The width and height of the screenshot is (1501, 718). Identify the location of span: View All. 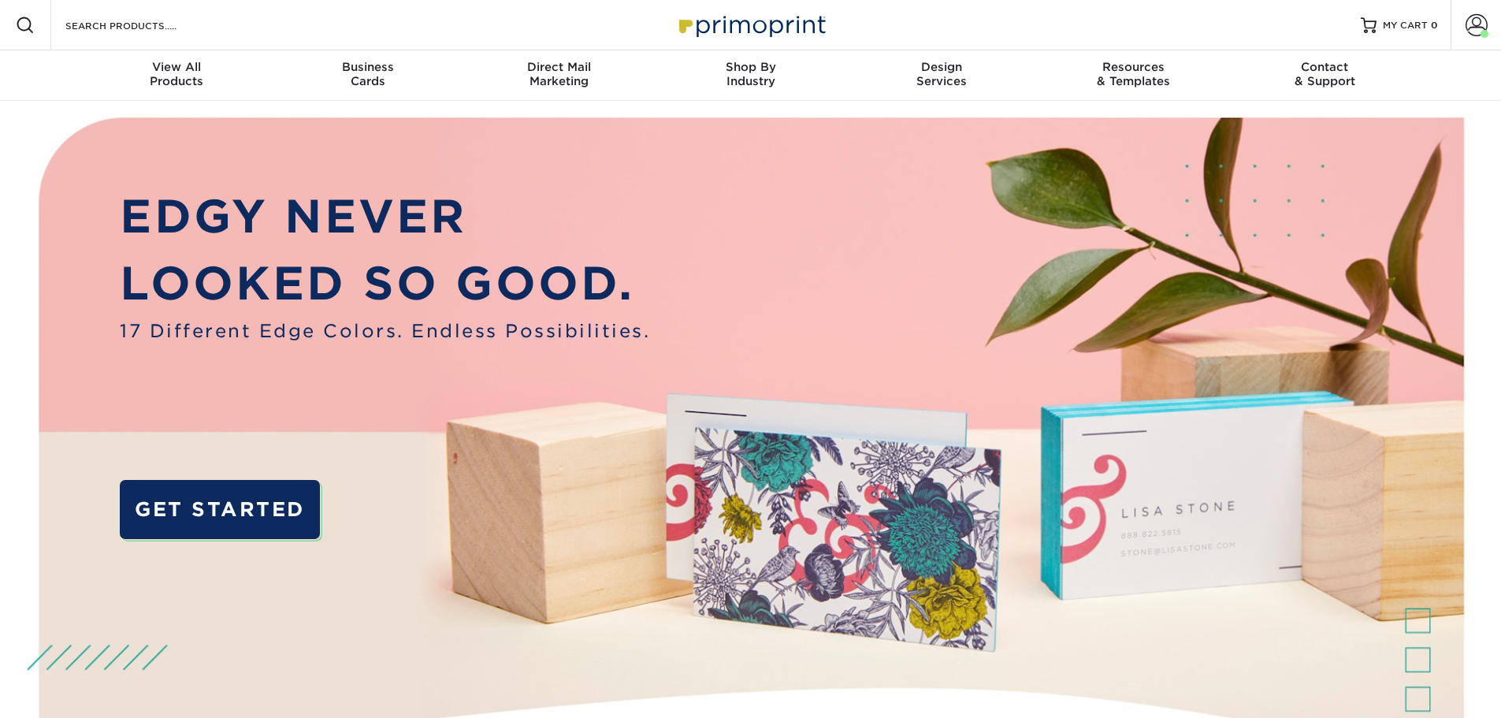
(176, 67).